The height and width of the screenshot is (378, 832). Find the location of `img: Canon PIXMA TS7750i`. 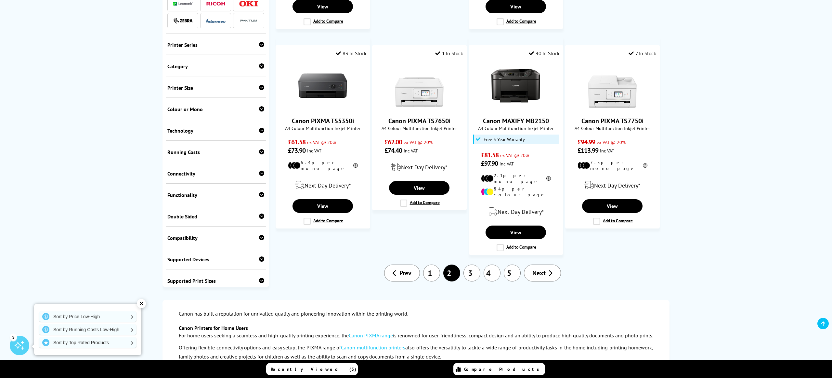

img: Canon PIXMA TS7750i is located at coordinates (612, 86).